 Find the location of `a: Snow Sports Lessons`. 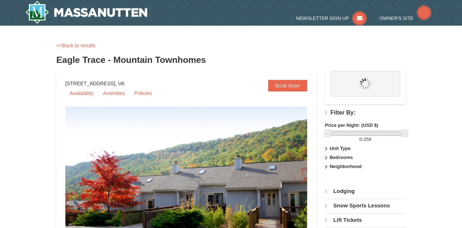

a: Snow Sports Lessons is located at coordinates (365, 205).